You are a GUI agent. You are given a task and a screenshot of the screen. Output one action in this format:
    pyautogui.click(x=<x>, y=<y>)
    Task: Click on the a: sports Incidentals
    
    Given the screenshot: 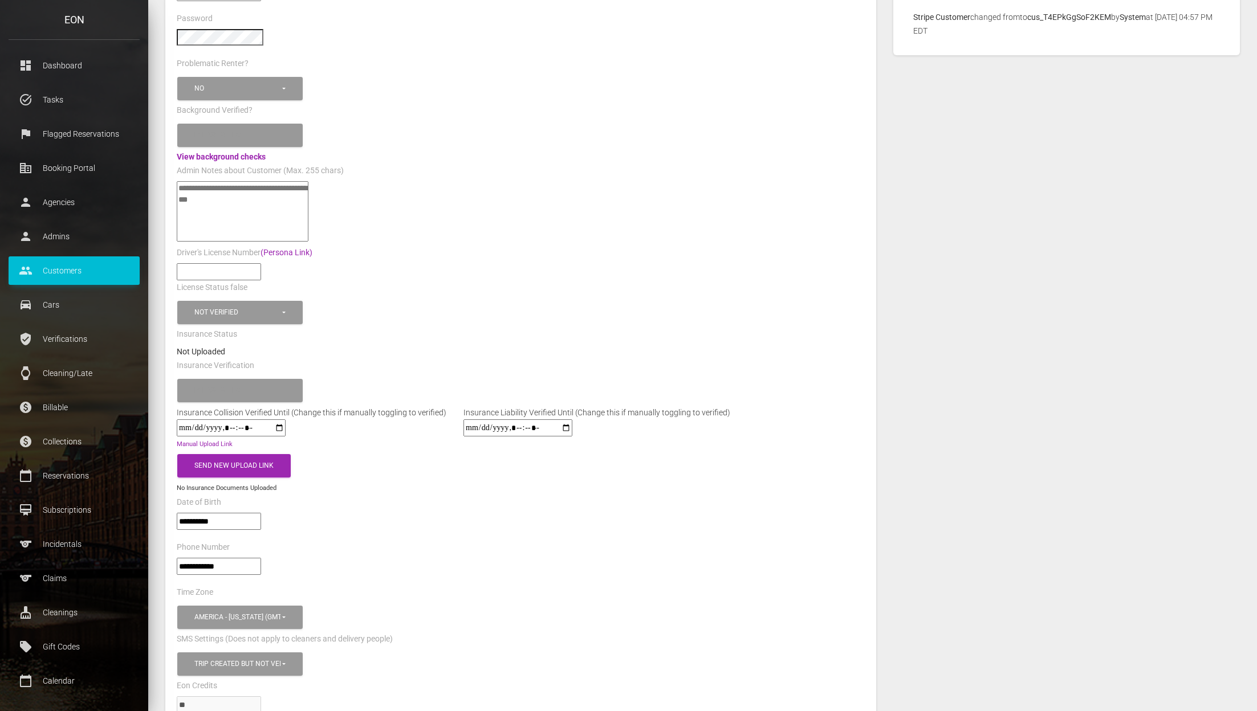 What is the action you would take?
    pyautogui.click(x=74, y=544)
    